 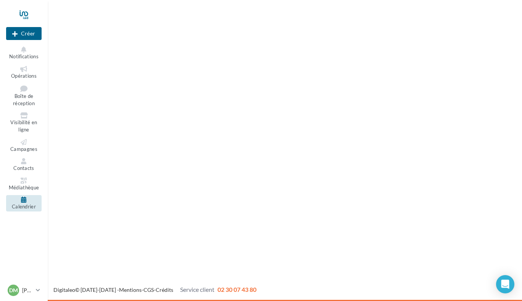 What do you see at coordinates (24, 168) in the screenshot?
I see `span: Contacts` at bounding box center [24, 168].